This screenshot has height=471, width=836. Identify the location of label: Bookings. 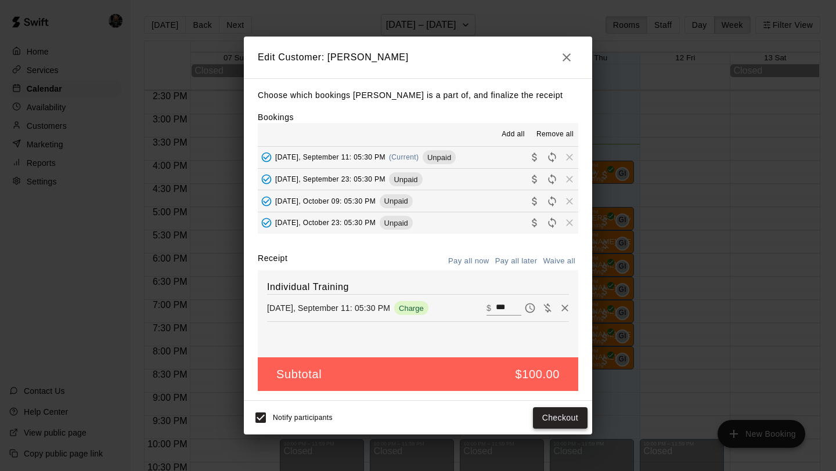
(276, 117).